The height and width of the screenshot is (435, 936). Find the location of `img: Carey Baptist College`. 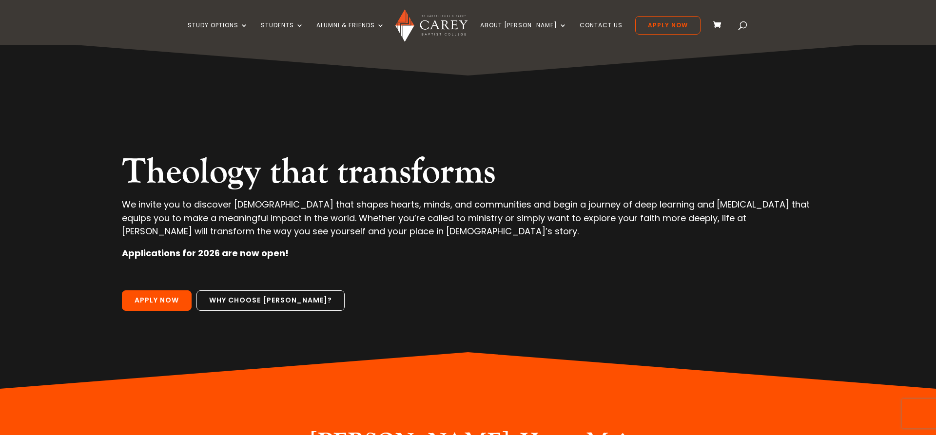

img: Carey Baptist College is located at coordinates (431, 25).